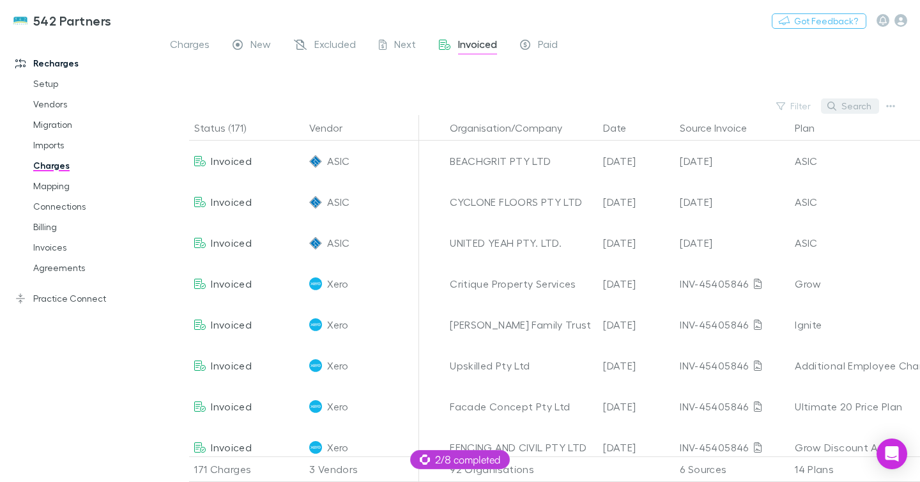 Image resolution: width=920 pixels, height=482 pixels. What do you see at coordinates (88, 84) in the screenshot?
I see `a: Setup` at bounding box center [88, 84].